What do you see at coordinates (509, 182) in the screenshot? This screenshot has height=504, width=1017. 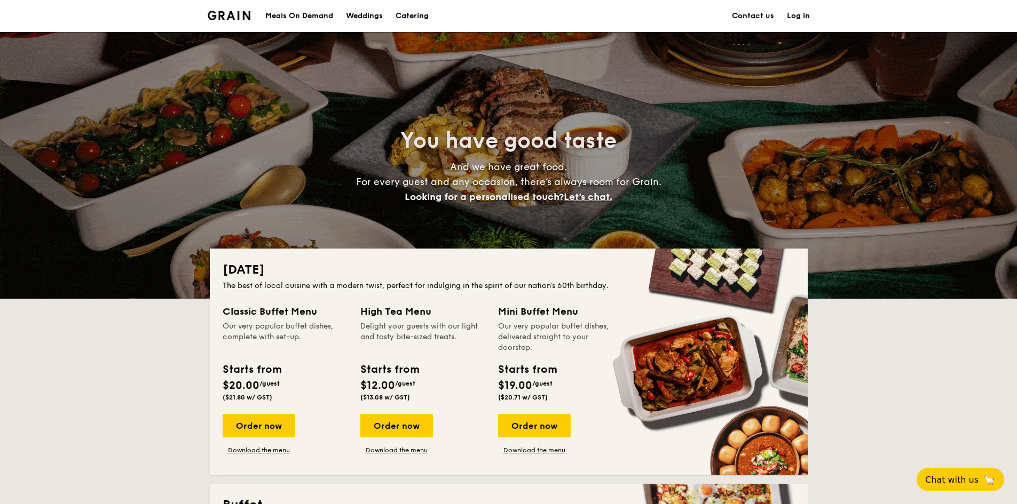 I see `span: And we have great food. For every guest and any occasion, there’s always room for Grain.` at bounding box center [509, 182].